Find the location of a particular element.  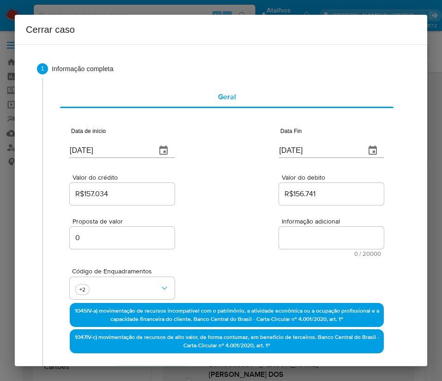

h2: Envolvido is located at coordinates (91, 373).